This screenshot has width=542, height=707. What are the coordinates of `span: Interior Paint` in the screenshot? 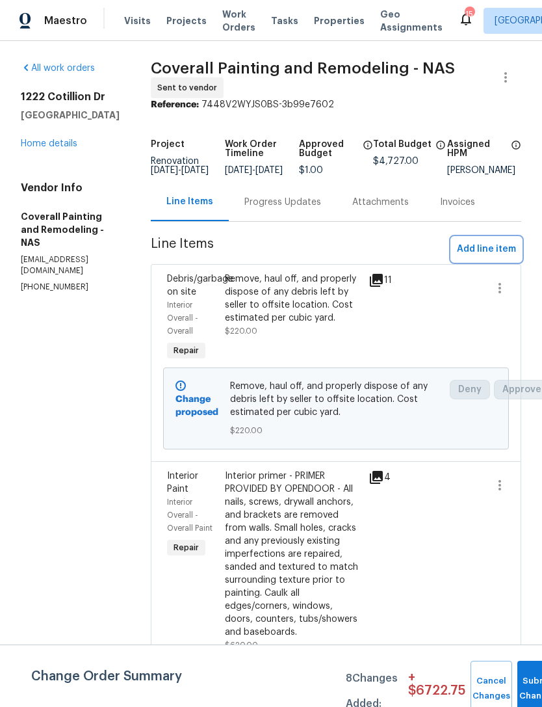 It's located at (183, 483).